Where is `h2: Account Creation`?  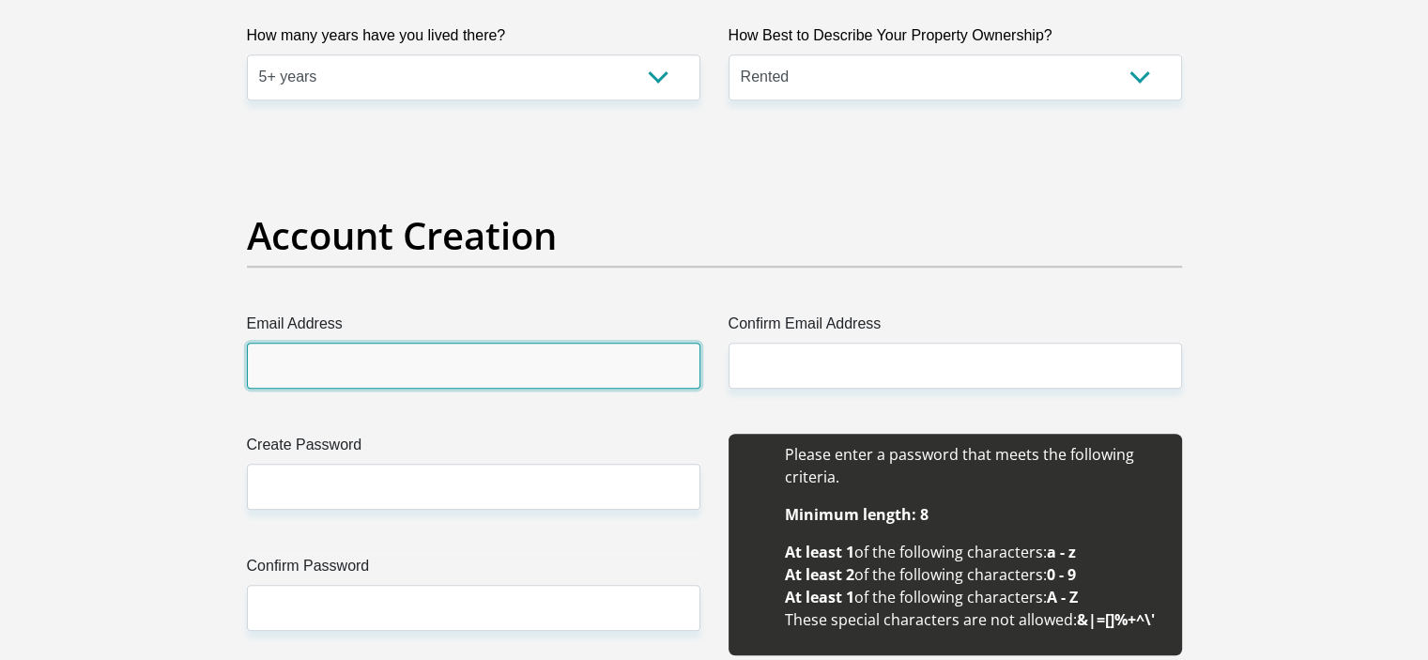
h2: Account Creation is located at coordinates (714, 236).